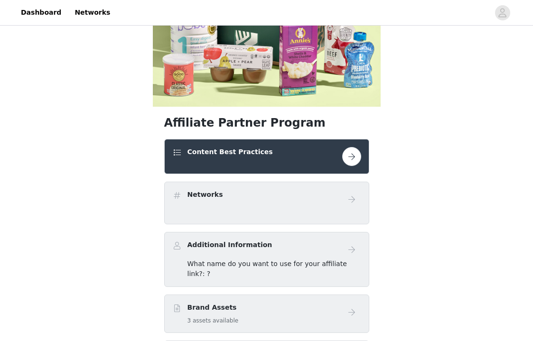  What do you see at coordinates (230, 245) in the screenshot?
I see `h4: Additional Information` at bounding box center [230, 245].